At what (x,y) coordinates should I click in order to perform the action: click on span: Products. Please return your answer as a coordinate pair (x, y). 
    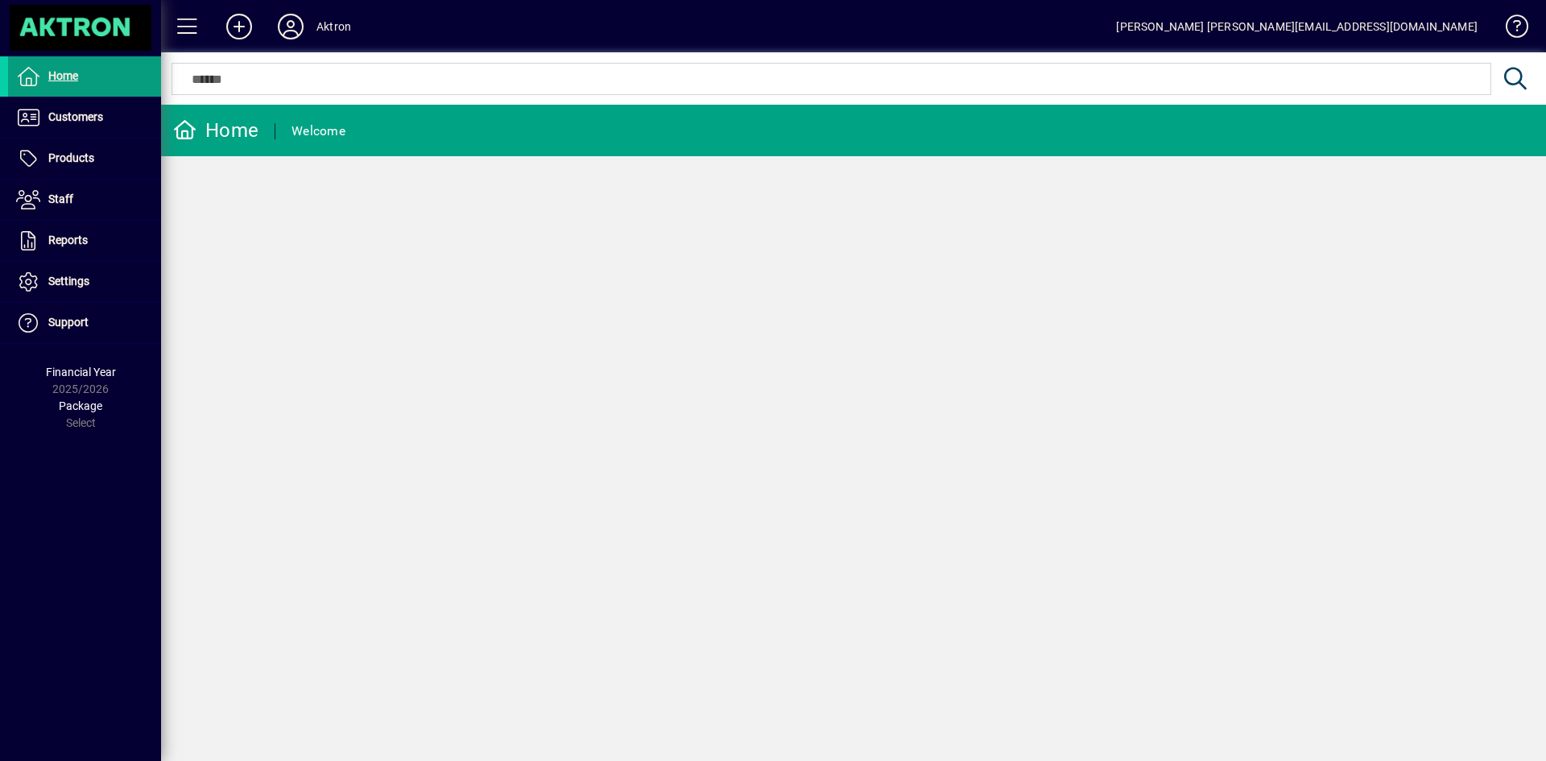
    Looking at the image, I should click on (71, 158).